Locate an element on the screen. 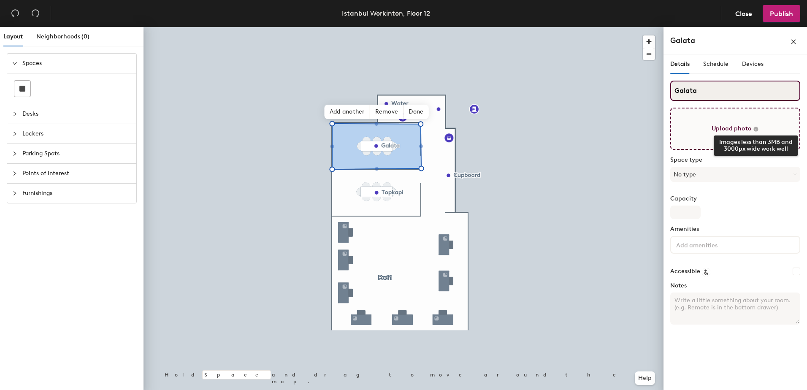  label: Notes is located at coordinates (735, 286).